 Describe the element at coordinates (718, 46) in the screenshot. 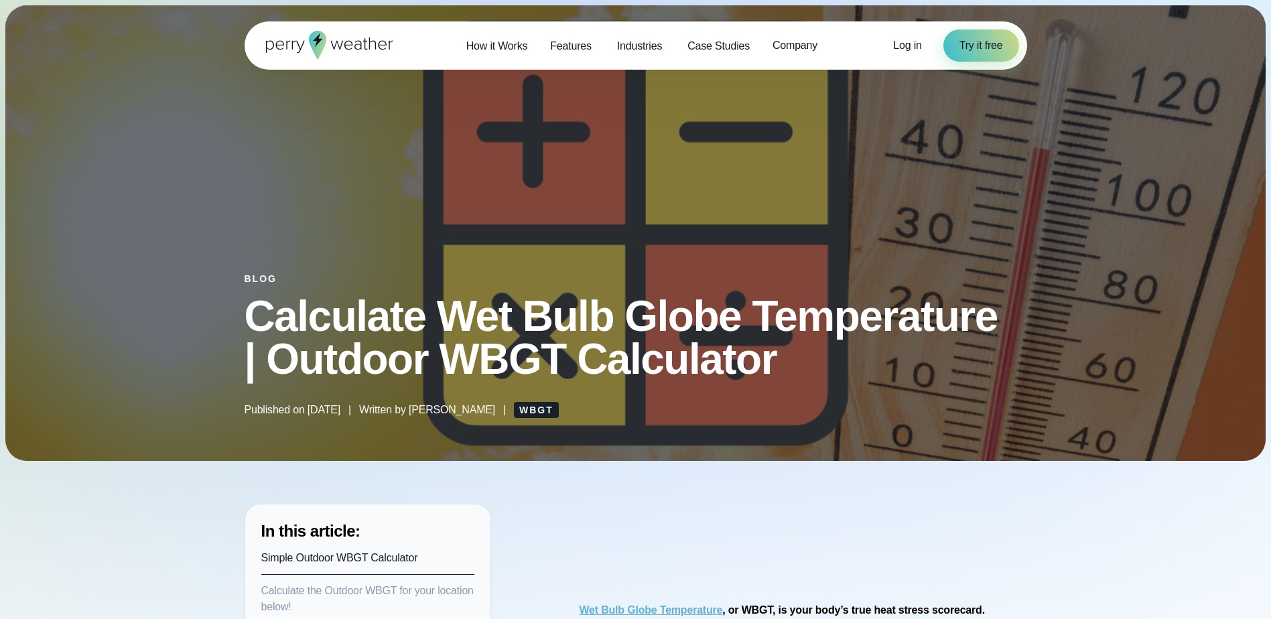

I see `a: Case Studies` at that location.